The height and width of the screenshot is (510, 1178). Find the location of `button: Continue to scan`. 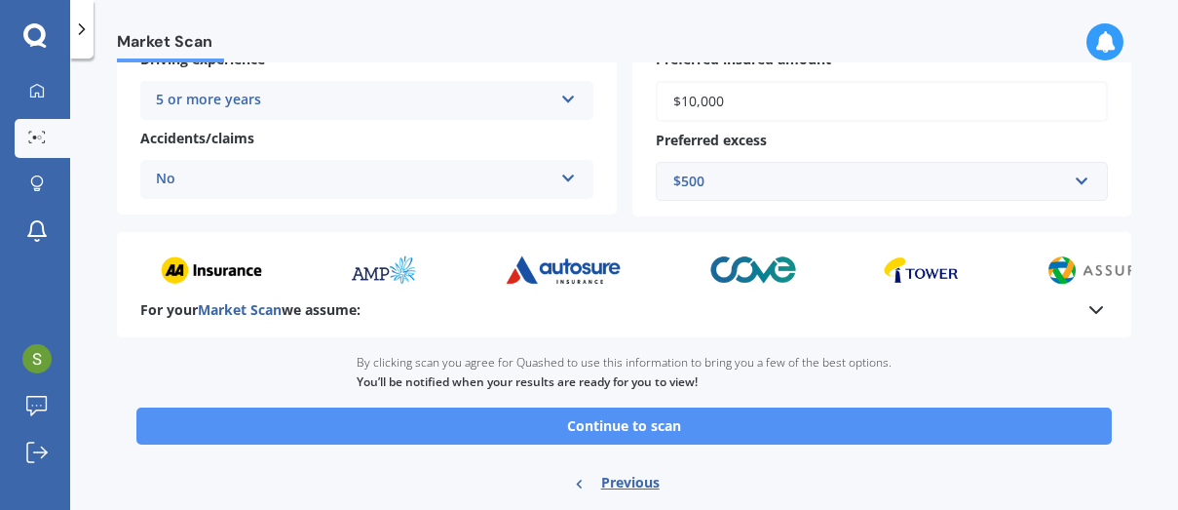

button: Continue to scan is located at coordinates (624, 426).